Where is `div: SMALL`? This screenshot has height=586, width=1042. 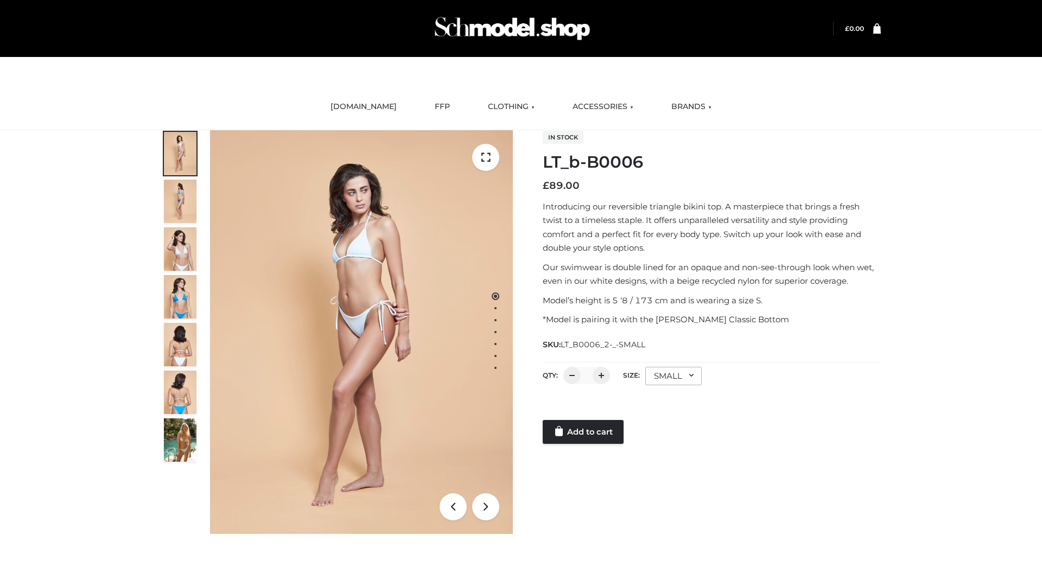 div: SMALL is located at coordinates (674, 376).